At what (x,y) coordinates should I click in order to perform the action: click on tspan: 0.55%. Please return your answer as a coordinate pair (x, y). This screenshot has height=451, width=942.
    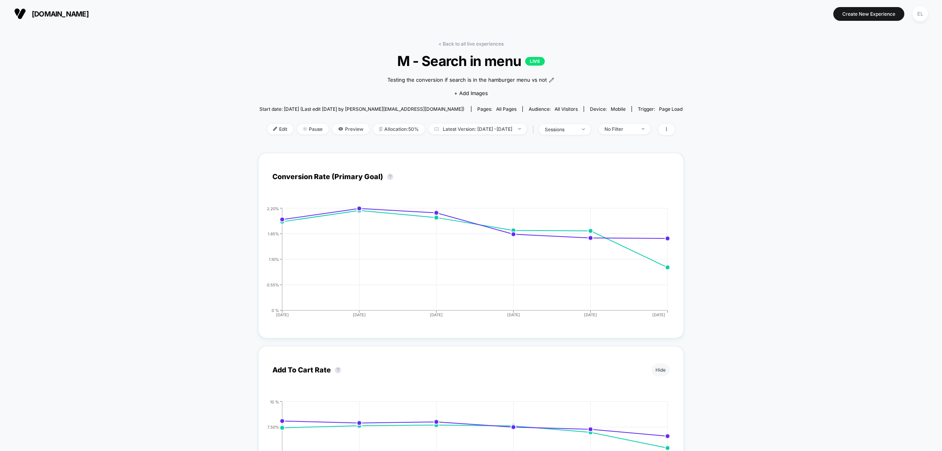
    Looking at the image, I should click on (273, 284).